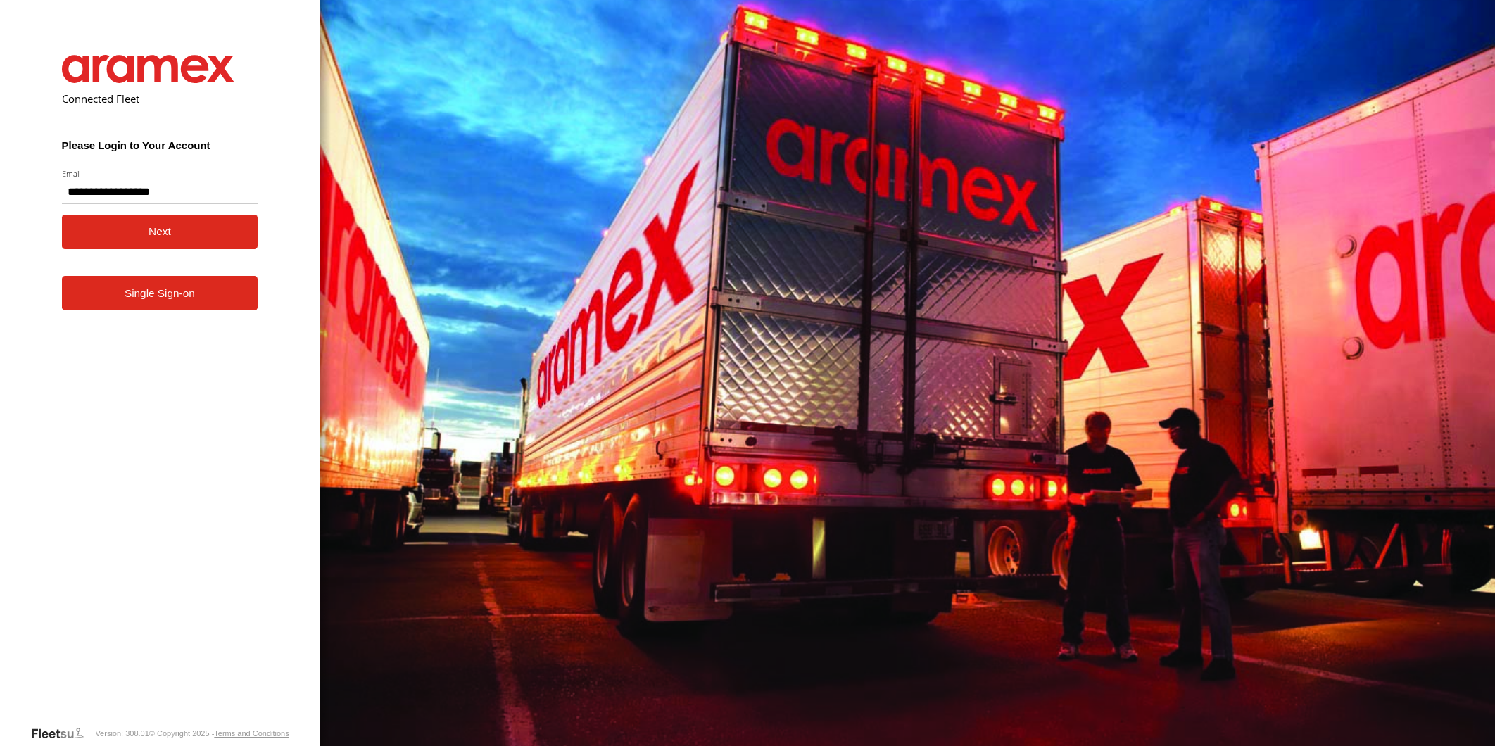  I want to click on a: Single Sign-on, so click(160, 293).